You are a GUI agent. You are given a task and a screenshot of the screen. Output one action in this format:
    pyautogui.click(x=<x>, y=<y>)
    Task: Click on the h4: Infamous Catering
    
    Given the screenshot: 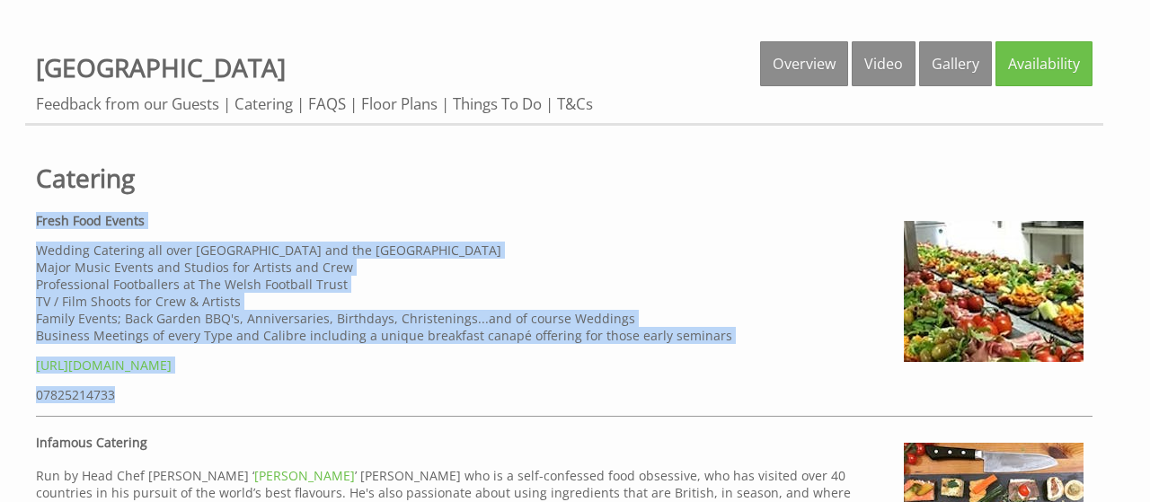 What is the action you would take?
    pyautogui.click(x=564, y=442)
    